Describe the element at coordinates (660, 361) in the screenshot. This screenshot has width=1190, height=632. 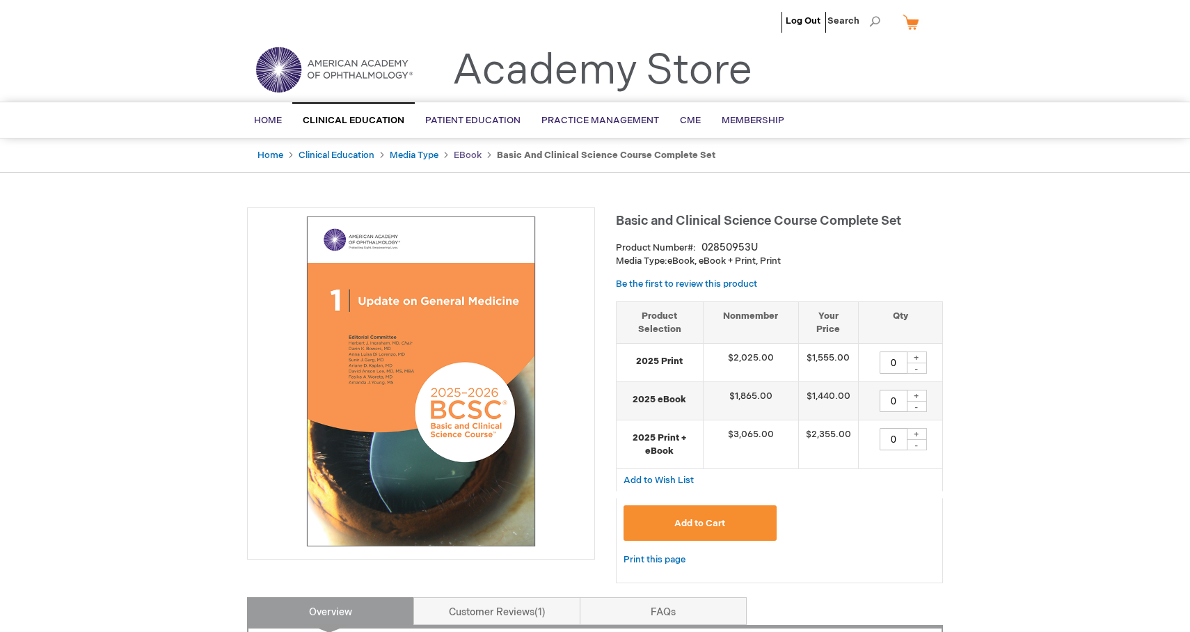
I see `strong: 2025 Print` at that location.